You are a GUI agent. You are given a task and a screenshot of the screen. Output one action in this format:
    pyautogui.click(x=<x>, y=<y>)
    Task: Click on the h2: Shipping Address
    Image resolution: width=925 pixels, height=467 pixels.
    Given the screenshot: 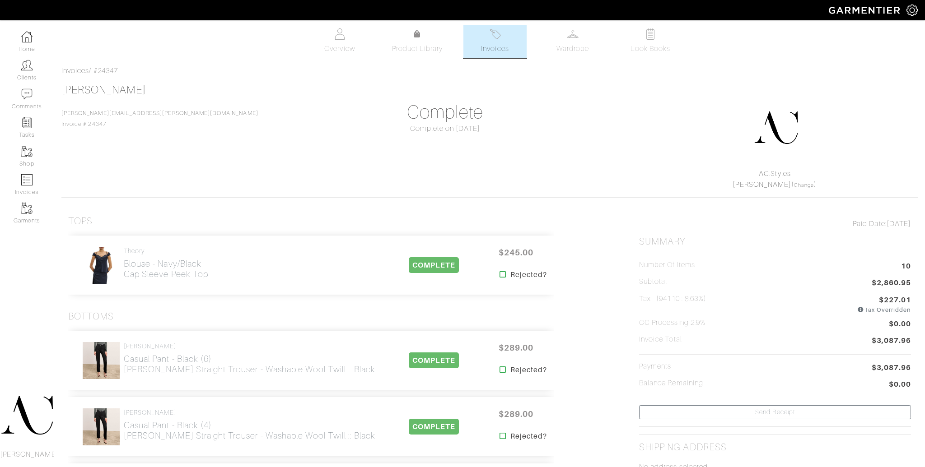 What is the action you would take?
    pyautogui.click(x=683, y=448)
    